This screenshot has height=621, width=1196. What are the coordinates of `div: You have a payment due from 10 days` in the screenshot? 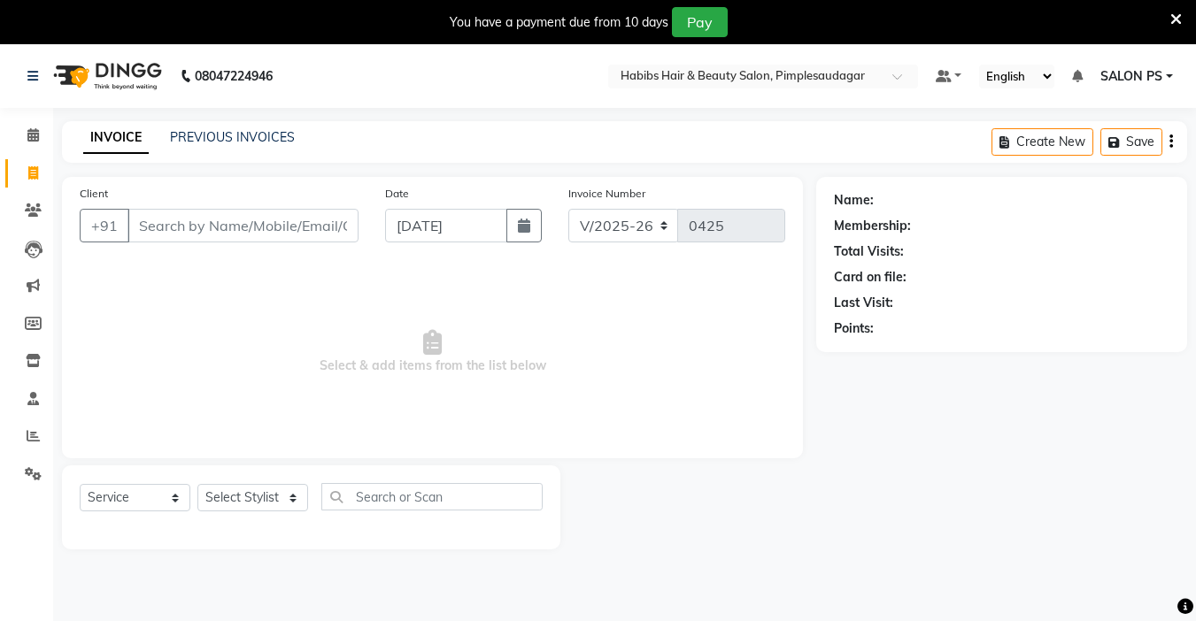 It's located at (559, 22).